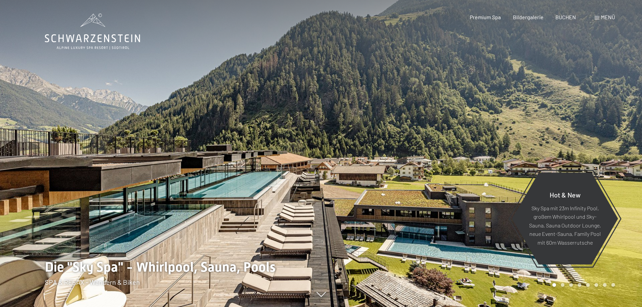 This screenshot has width=642, height=307. Describe the element at coordinates (554, 285) in the screenshot. I see `div: Carousel Page 1 (Current Slide)` at that location.